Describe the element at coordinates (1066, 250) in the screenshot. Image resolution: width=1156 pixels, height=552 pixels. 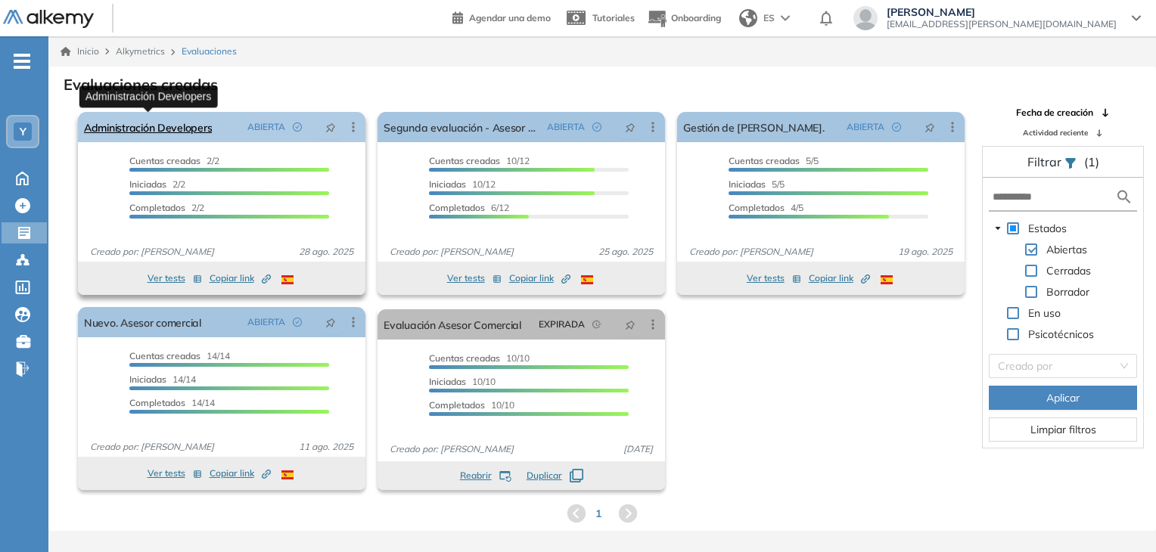
I see `span: Abiertas` at that location.